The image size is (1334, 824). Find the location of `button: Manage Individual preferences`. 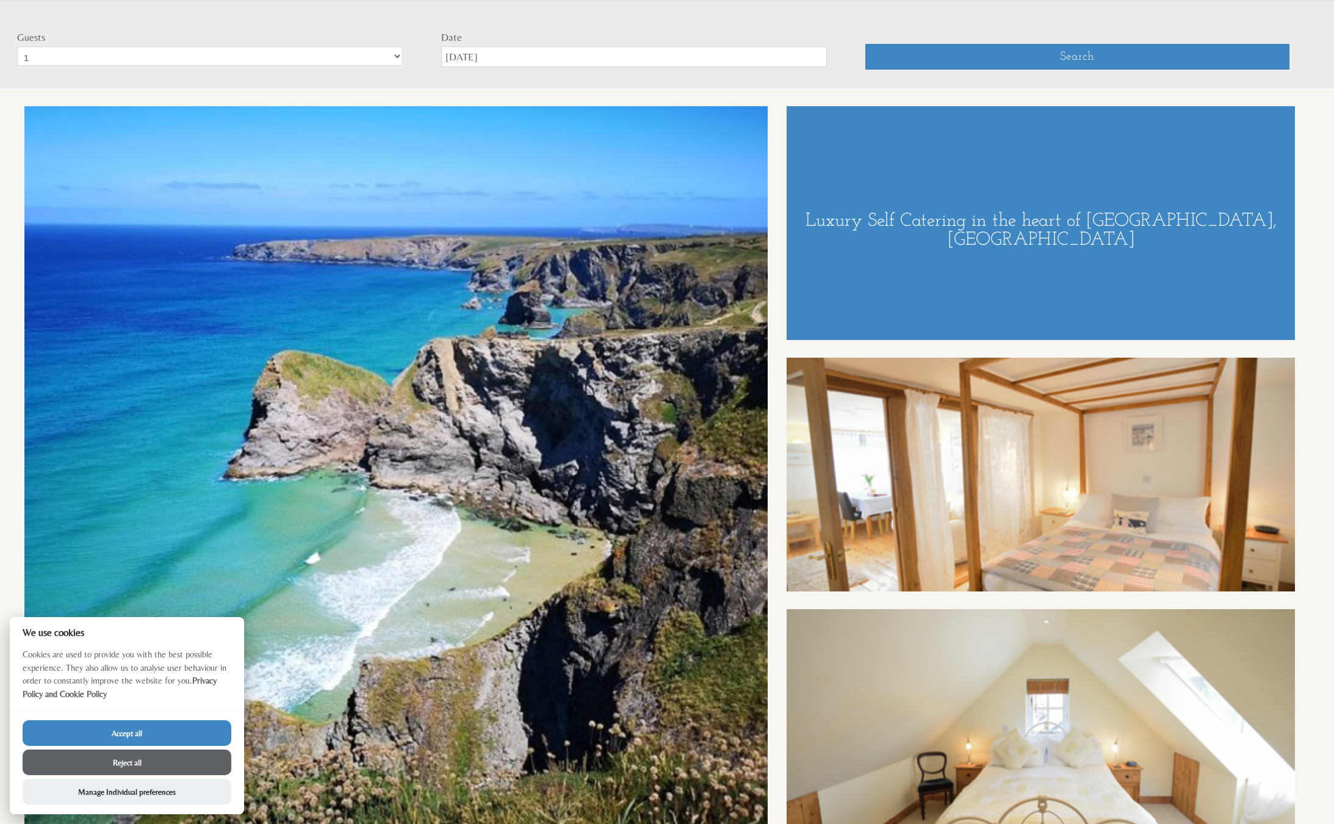

button: Manage Individual preferences is located at coordinates (127, 791).